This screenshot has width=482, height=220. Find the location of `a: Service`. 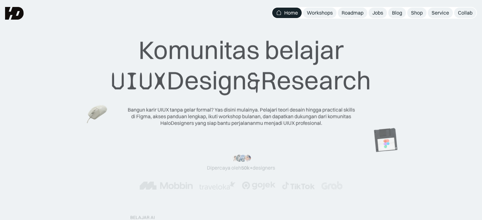

a: Service is located at coordinates (440, 13).